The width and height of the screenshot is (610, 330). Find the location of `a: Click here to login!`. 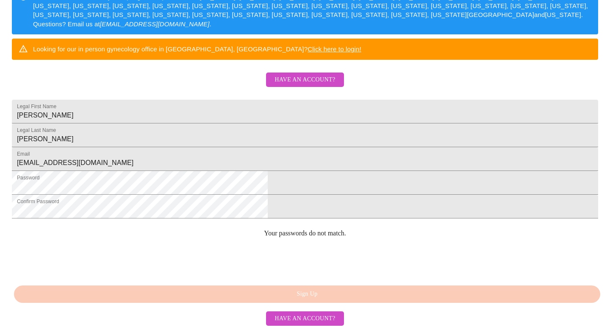

a: Click here to login! is located at coordinates (334, 49).